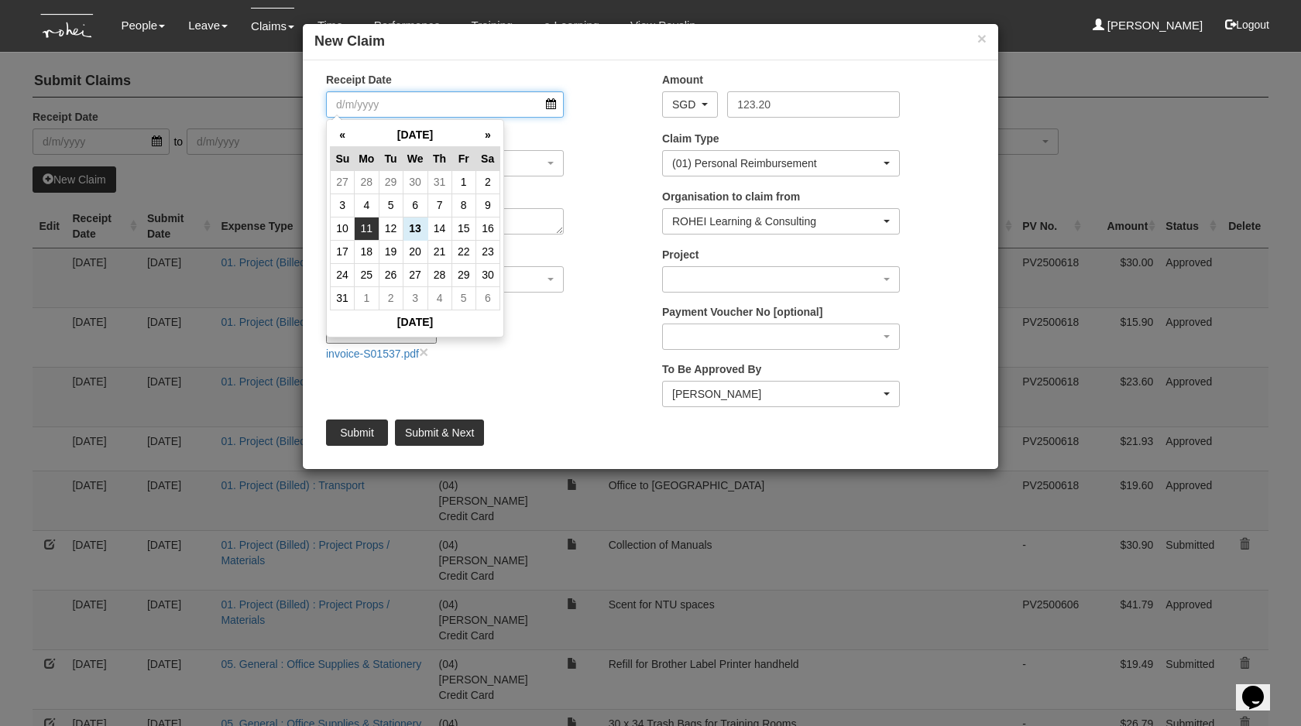 The width and height of the screenshot is (1301, 726). What do you see at coordinates (439, 205) in the screenshot?
I see `td: 7` at bounding box center [439, 205].